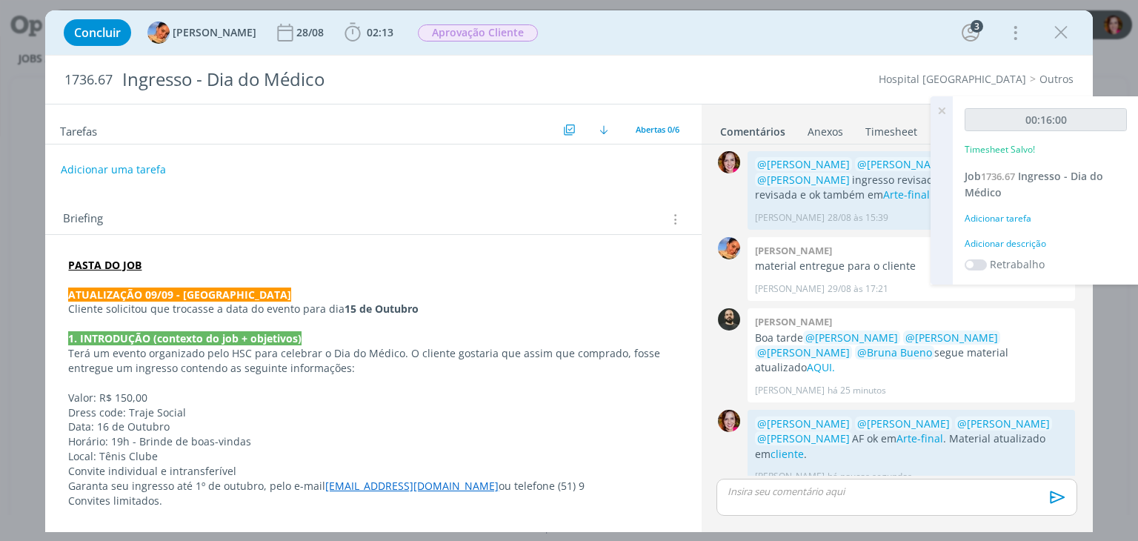  I want to click on span: Concluir, so click(97, 33).